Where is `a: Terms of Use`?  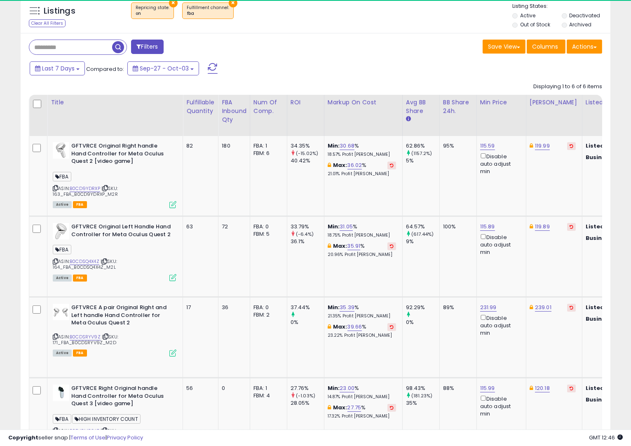 a: Terms of Use is located at coordinates (88, 437).